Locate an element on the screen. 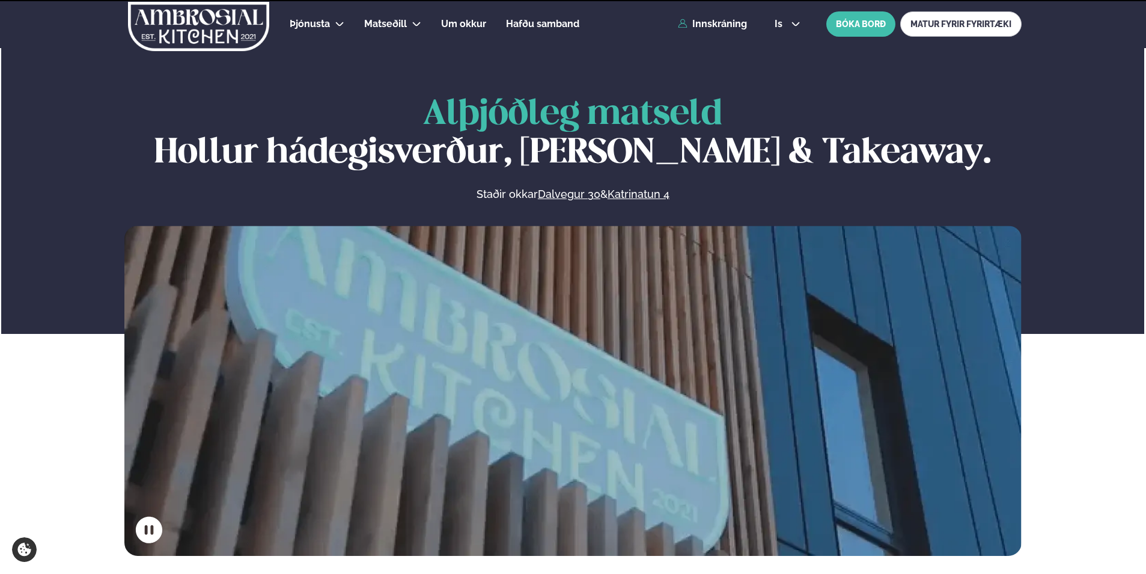 This screenshot has width=1146, height=574. span: Þjónusta is located at coordinates (310, 23).